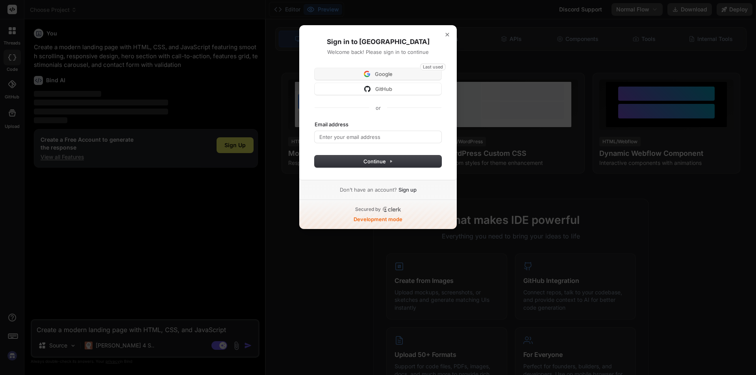 Image resolution: width=756 pixels, height=375 pixels. What do you see at coordinates (378, 219) in the screenshot?
I see `p: Development mode` at bounding box center [378, 219].